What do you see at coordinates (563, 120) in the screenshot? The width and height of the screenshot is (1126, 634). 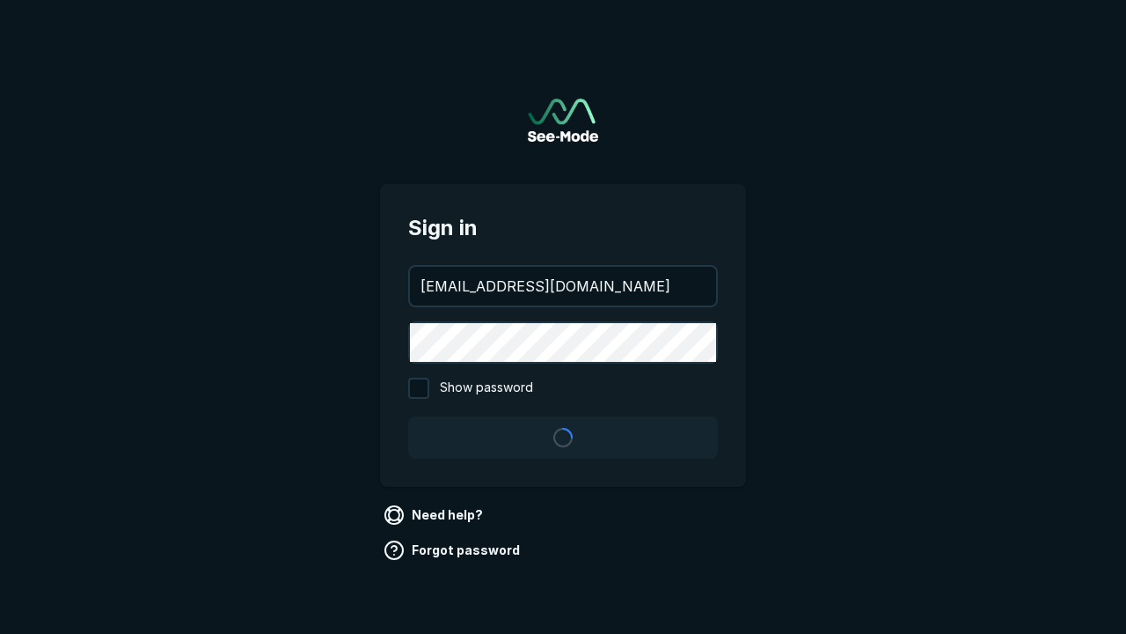 I see `a: Go to sign in` at bounding box center [563, 120].